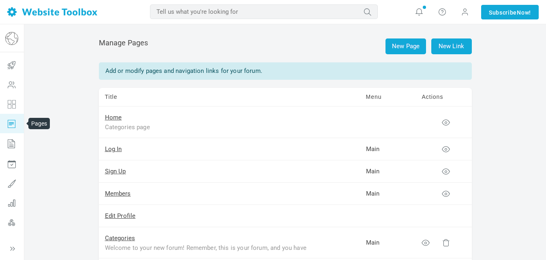  I want to click on a: Home, so click(113, 118).